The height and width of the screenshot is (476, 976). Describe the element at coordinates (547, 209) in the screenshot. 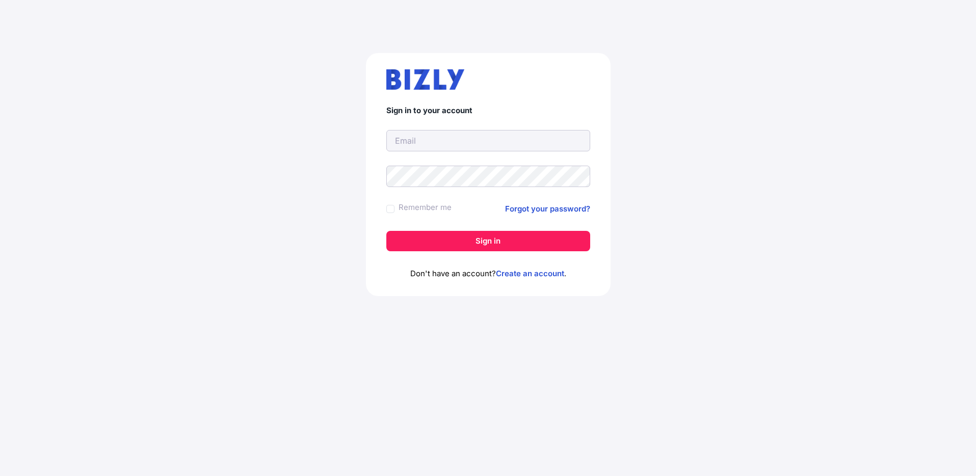

I see `a: Forgot your password?` at that location.